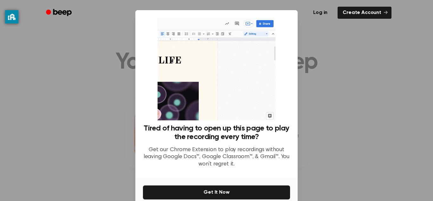 The width and height of the screenshot is (433, 201). I want to click on button: privacy banner, so click(12, 17).